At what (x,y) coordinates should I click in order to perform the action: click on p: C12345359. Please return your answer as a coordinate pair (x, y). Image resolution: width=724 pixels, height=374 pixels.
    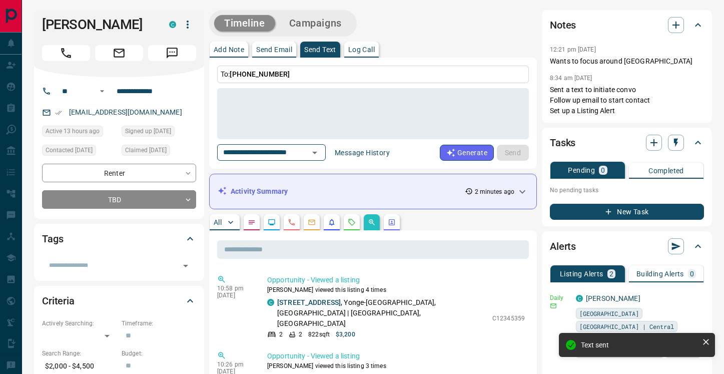
    Looking at the image, I should click on (508, 318).